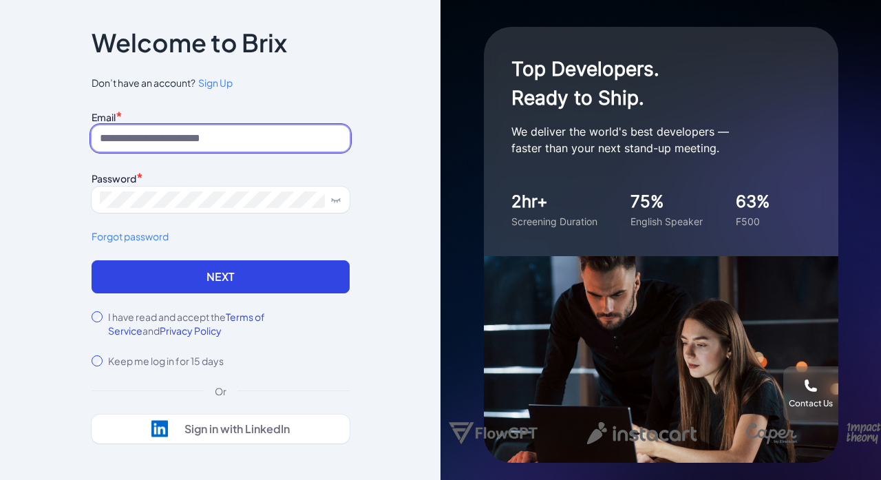  I want to click on p: Welcome to Brix, so click(189, 43).